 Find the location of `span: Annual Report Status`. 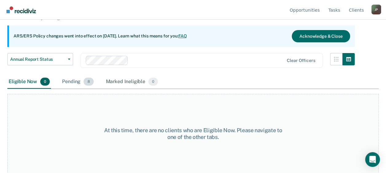

span: Annual Report Status is located at coordinates (38, 59).